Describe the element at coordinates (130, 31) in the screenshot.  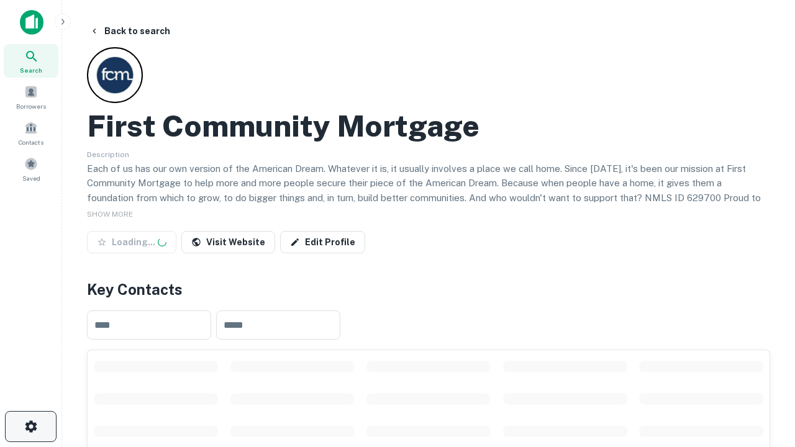
I see `button: Back to search` at that location.